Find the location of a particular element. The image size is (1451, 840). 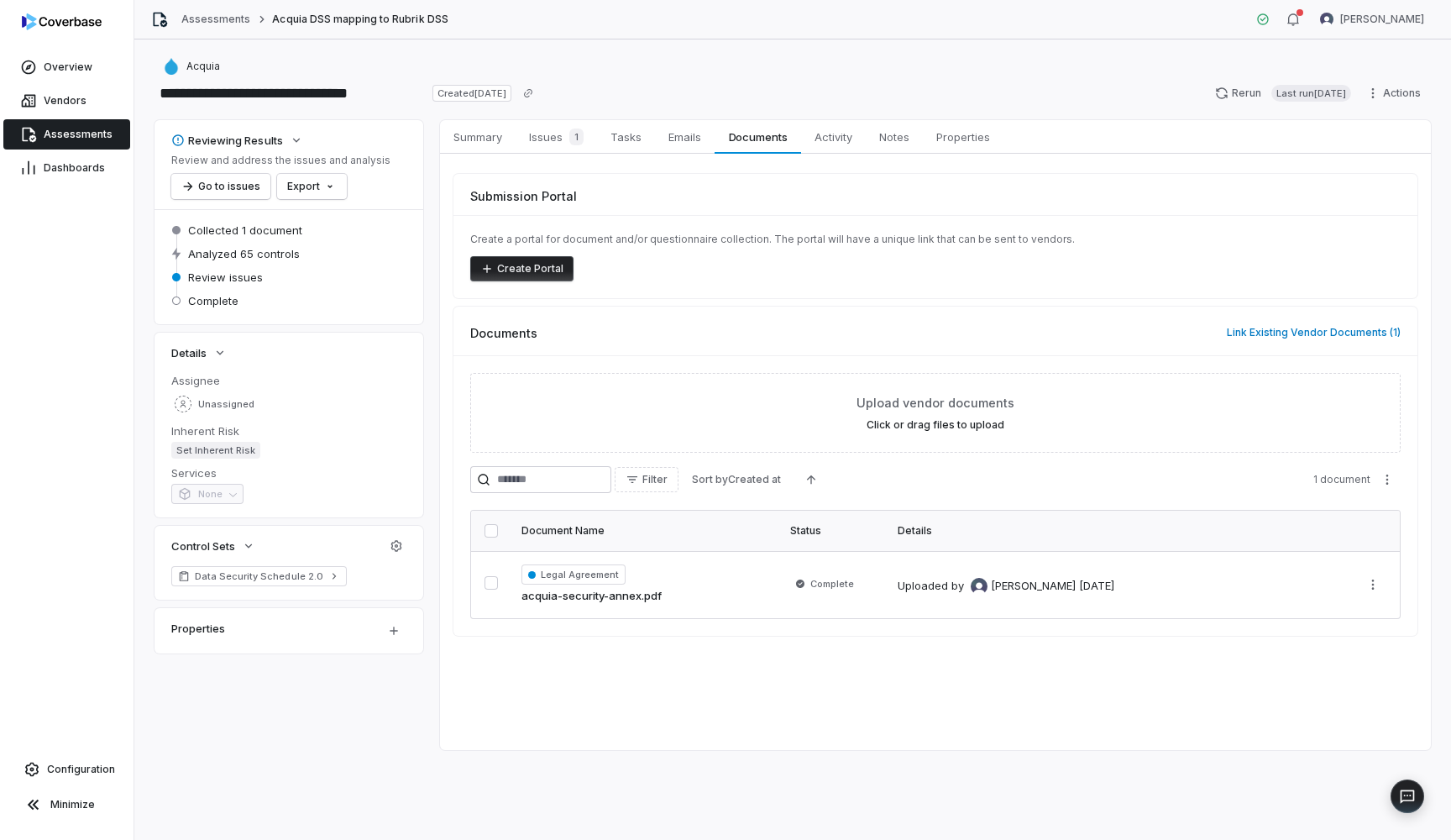

a: Overview is located at coordinates (67, 67).